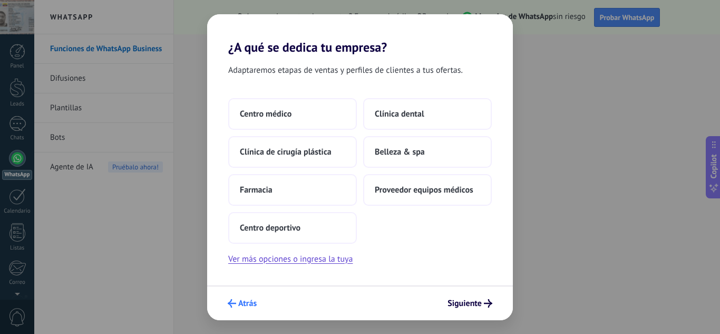  What do you see at coordinates (465, 303) in the screenshot?
I see `span: Siguiente` at bounding box center [465, 303].